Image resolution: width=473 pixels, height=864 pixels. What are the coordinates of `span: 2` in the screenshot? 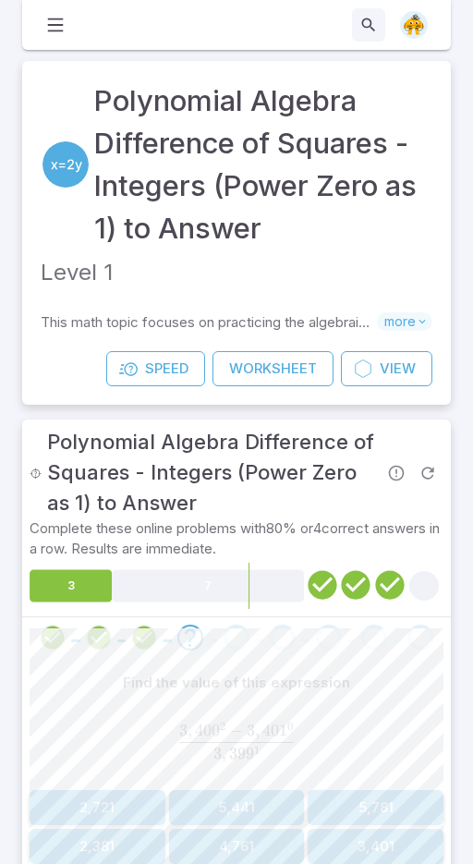 It's located at (223, 726).